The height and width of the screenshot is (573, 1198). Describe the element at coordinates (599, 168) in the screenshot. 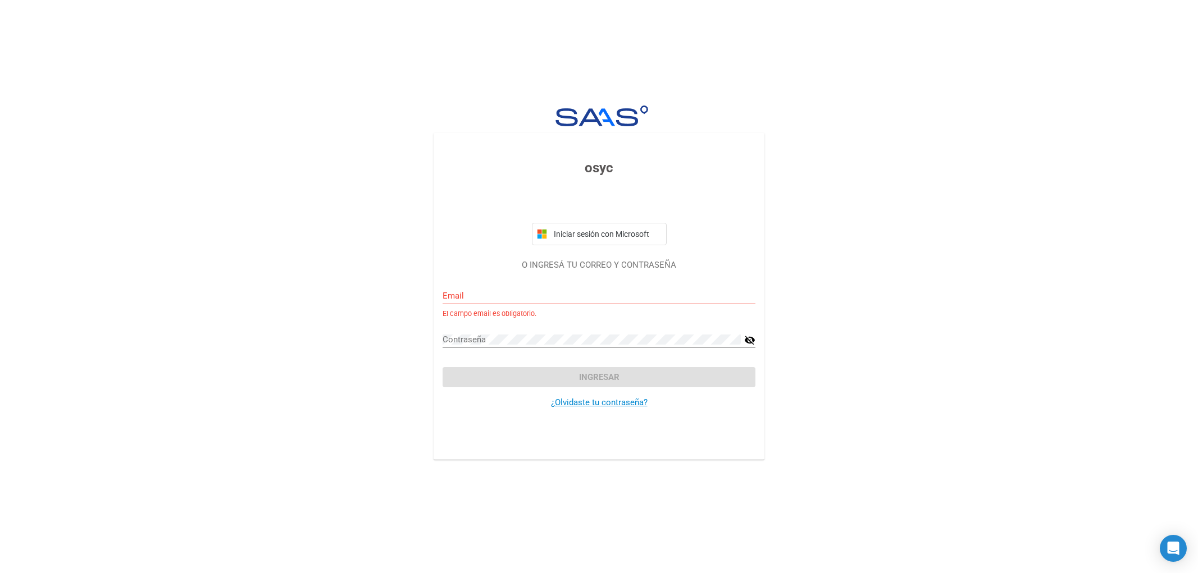

I see `h3: osyc` at that location.